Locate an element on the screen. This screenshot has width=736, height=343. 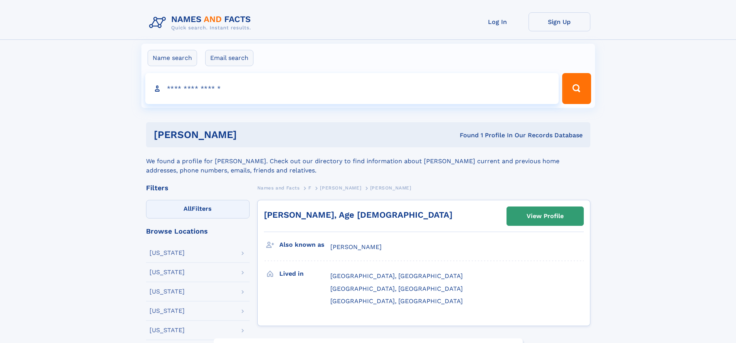
span: All is located at coordinates (187, 208).